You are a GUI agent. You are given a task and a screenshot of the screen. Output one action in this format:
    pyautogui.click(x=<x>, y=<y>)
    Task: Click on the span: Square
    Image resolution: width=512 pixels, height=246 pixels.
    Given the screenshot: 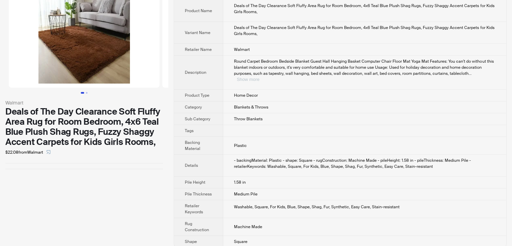 What is the action you would take?
    pyautogui.click(x=241, y=241)
    